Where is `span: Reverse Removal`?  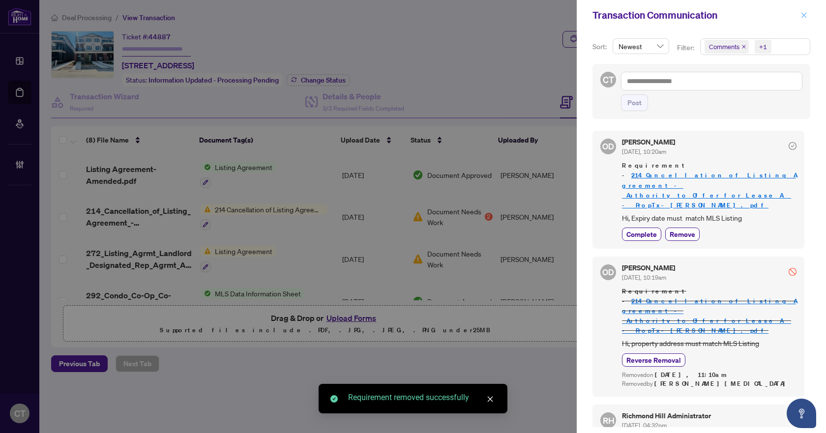 span: Reverse Removal is located at coordinates (654, 360).